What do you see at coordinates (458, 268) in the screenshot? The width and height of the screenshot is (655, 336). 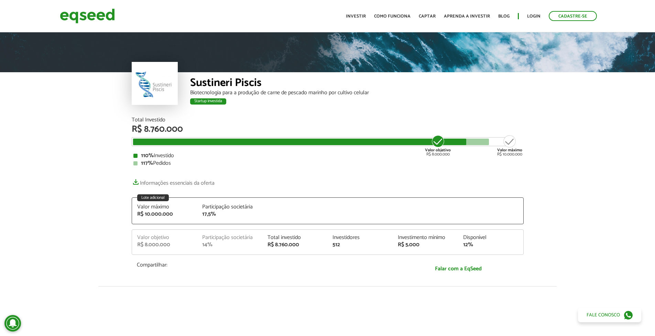 I see `a: Falar com a EqSeed` at bounding box center [458, 268].